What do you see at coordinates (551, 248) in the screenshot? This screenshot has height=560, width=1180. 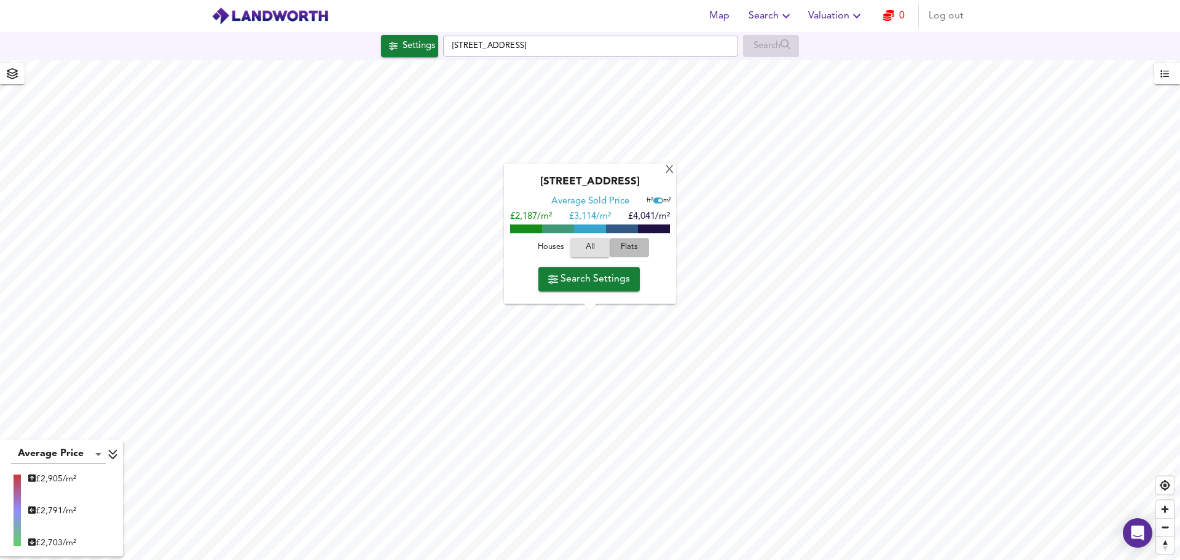 I see `span: Houses` at bounding box center [551, 248].